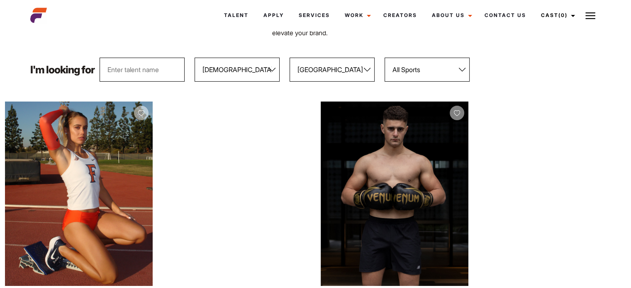 This screenshot has width=631, height=288. Describe the element at coordinates (356, 15) in the screenshot. I see `a: Work` at that location.